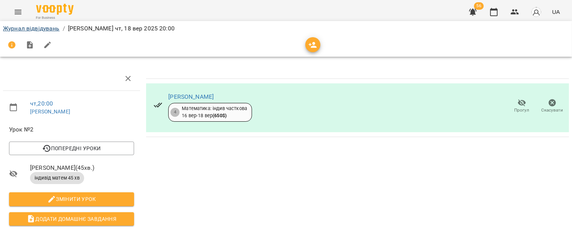  What do you see at coordinates (18, 12) in the screenshot?
I see `button: Menu` at bounding box center [18, 12].